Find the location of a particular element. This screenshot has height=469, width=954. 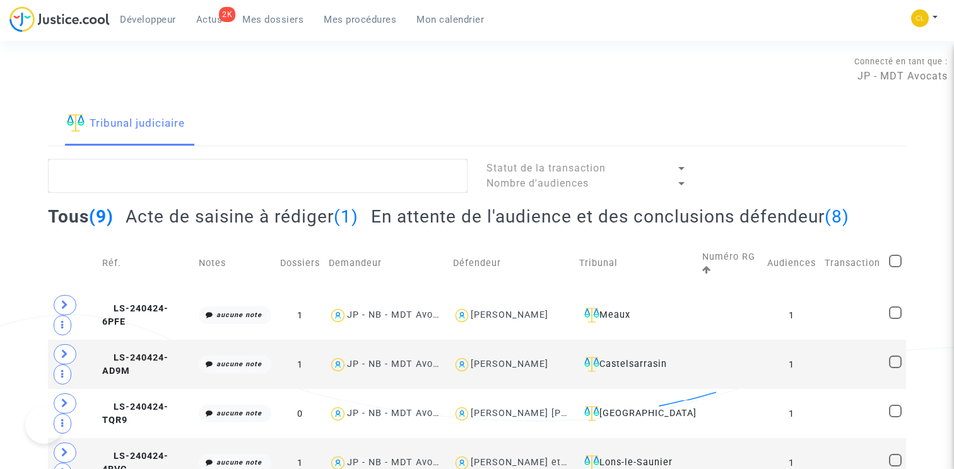

a: Tribunal judiciaire is located at coordinates (126, 124).